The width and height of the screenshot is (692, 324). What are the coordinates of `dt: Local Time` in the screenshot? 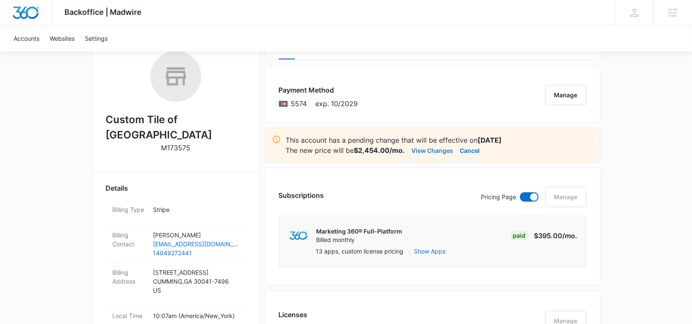 It's located at (130, 315).